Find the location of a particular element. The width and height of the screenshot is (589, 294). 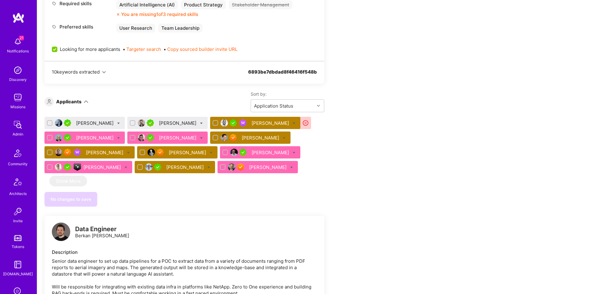

i: icon Applicant is located at coordinates (49, 102).